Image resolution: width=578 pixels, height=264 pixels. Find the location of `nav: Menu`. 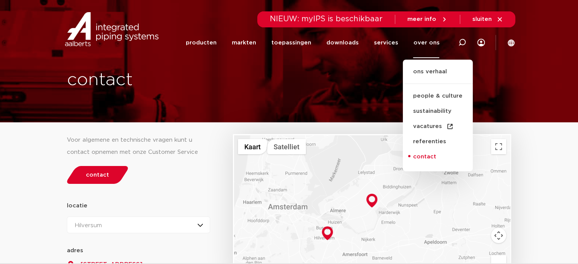

nav: Menu is located at coordinates (313, 43).